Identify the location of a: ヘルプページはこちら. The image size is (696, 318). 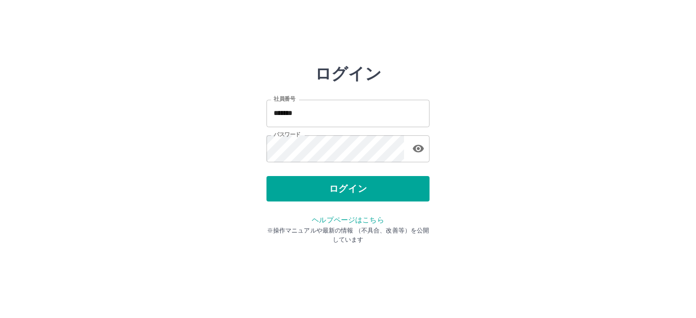
(347, 220).